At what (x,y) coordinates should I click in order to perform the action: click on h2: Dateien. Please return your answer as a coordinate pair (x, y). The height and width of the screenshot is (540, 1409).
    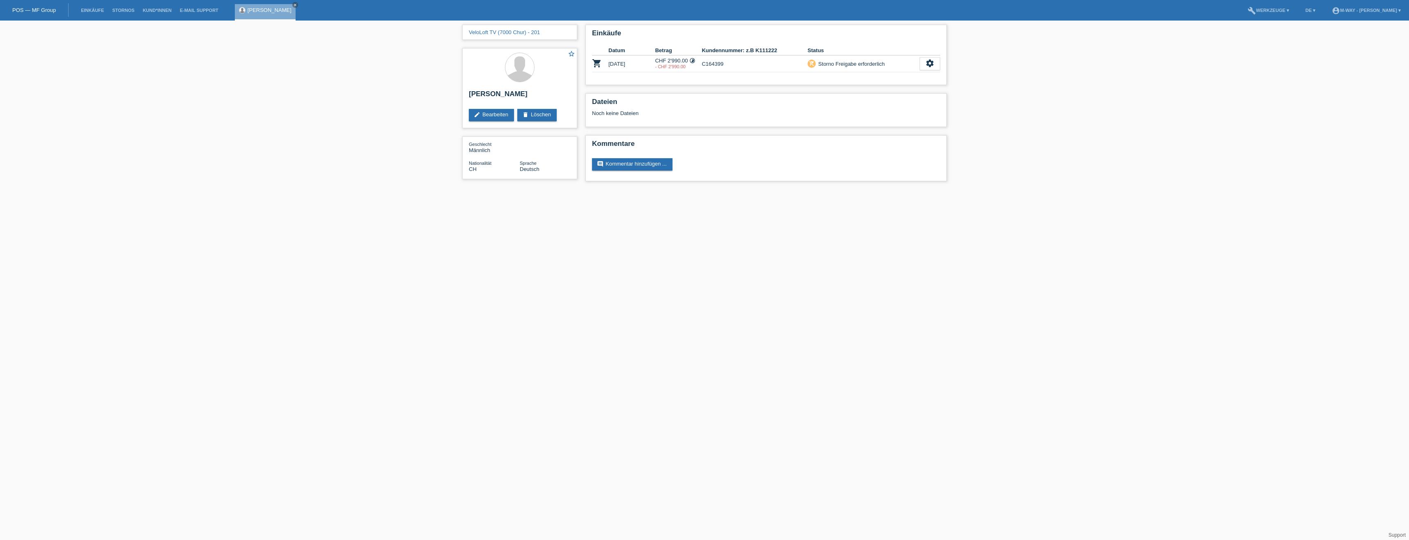
    Looking at the image, I should click on (766, 104).